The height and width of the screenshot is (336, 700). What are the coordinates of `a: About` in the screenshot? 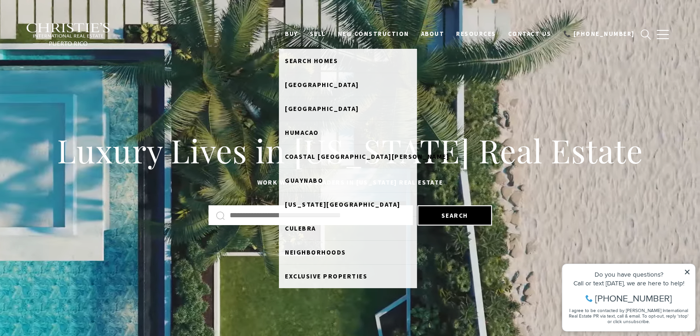 It's located at (433, 34).